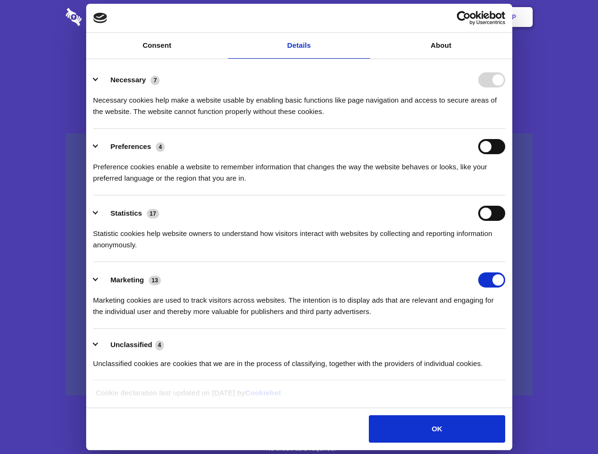 Image resolution: width=598 pixels, height=454 pixels. Describe the element at coordinates (130, 280) in the screenshot. I see `button: Marketing (13)` at that location.